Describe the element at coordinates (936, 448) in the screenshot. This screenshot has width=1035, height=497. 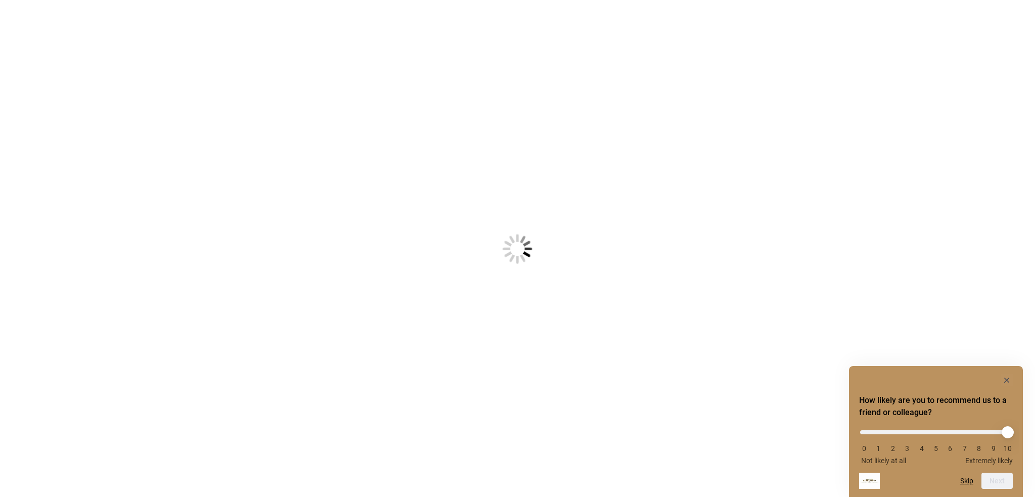
I see `li: 5` at that location.